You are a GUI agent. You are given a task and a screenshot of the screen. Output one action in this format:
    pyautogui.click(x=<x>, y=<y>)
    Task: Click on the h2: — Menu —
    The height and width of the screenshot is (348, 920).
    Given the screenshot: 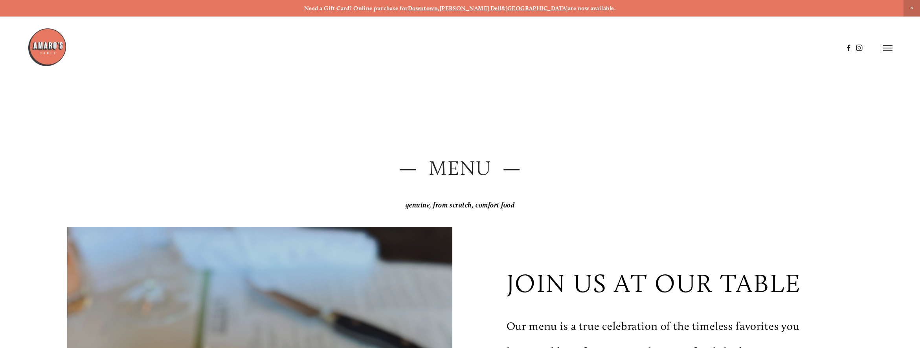 What is the action you would take?
    pyautogui.click(x=460, y=167)
    